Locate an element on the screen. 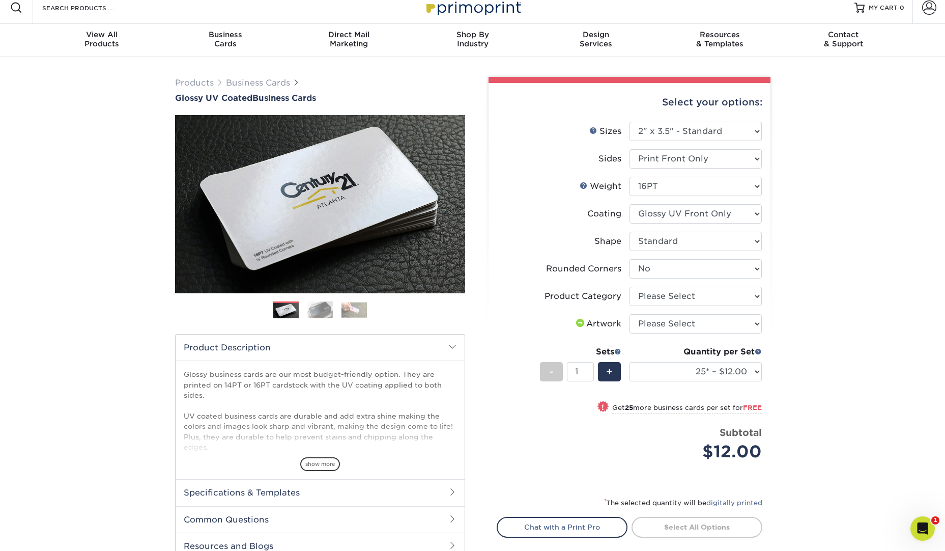  span: Design is located at coordinates (596, 35).